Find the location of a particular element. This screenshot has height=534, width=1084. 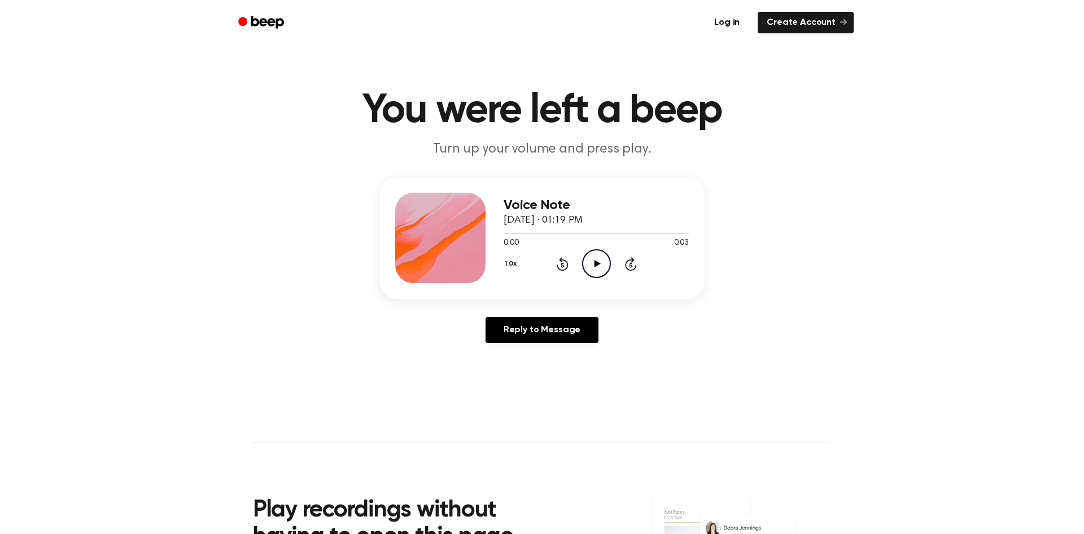

a: Log in is located at coordinates (727, 23).